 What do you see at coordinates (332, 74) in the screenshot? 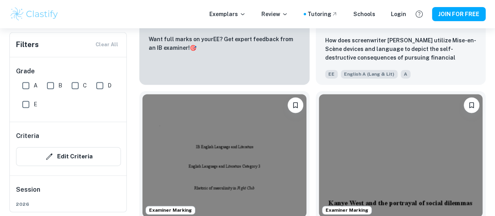
I see `span: EE` at bounding box center [332, 74].